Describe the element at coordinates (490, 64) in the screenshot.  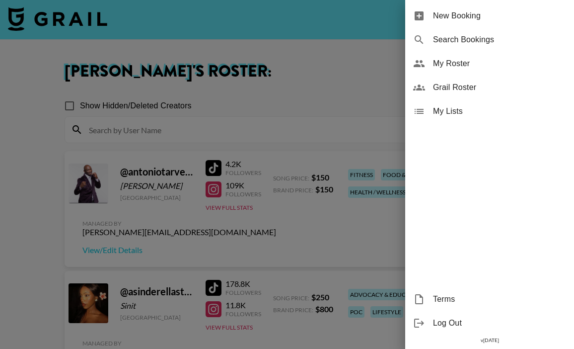
I see `div: My Roster` at that location.